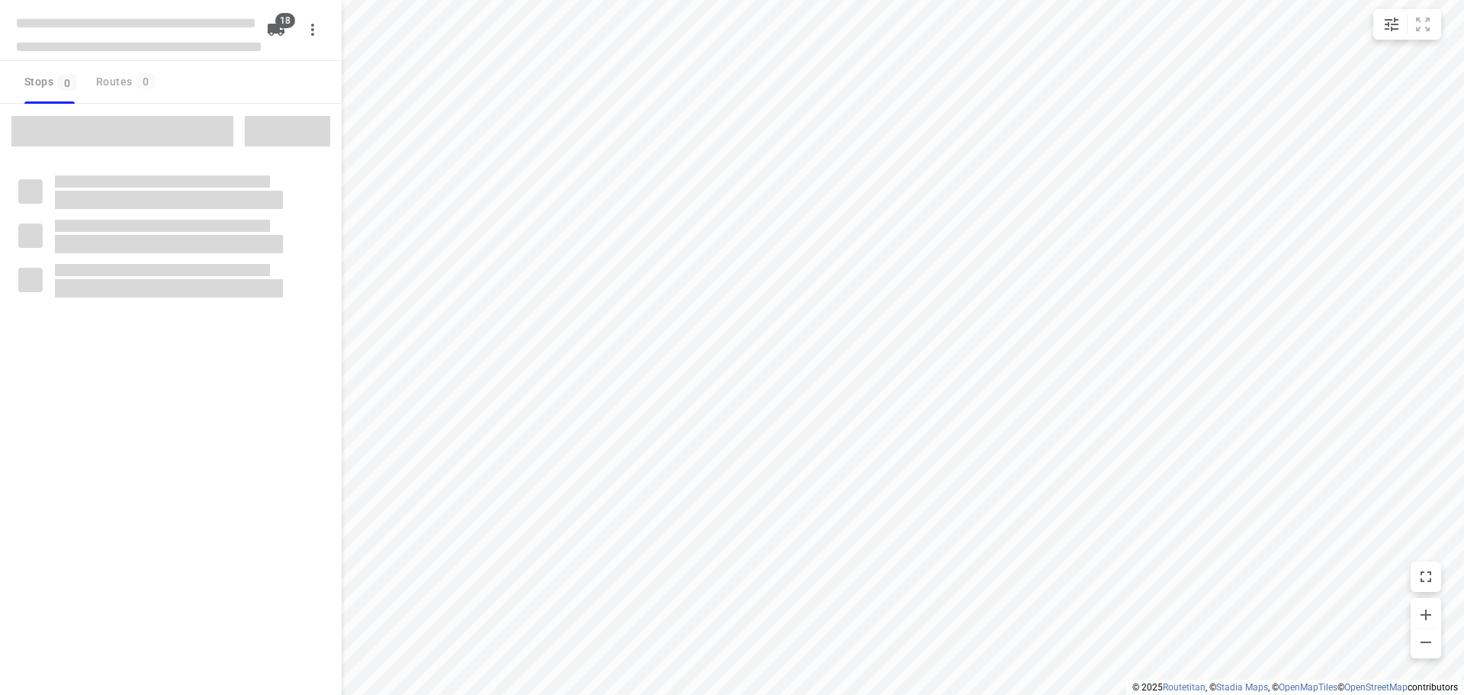 This screenshot has height=695, width=1464. Describe the element at coordinates (1242, 687) in the screenshot. I see `a: Stadia Maps` at that location.